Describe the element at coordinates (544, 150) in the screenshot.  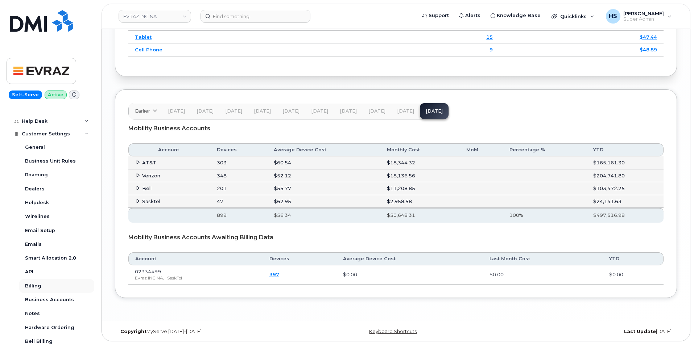
I see `th: Percentage %` at that location.